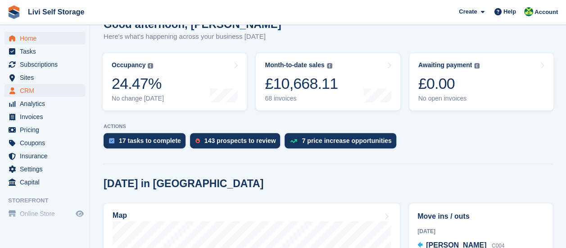 The image size is (566, 248). Describe the element at coordinates (47, 143) in the screenshot. I see `span: Coupons` at that location.